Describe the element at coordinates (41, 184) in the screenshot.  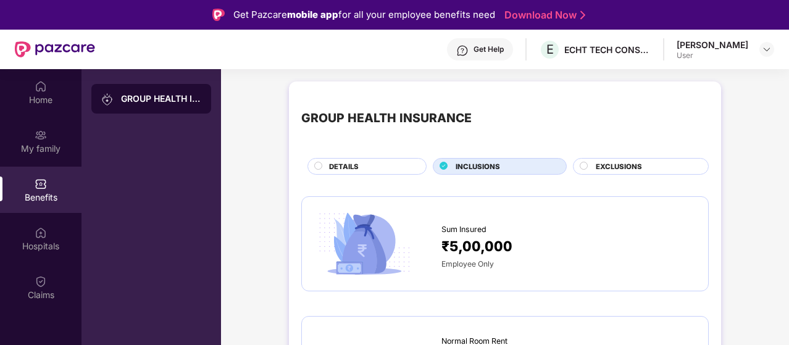
I see `img: svg+xml;base64,PHN2ZyBpZD0iQmVuZWZpdHMiIHhtbG5zPSJodHRwOi8vd3d3LnczLm9yZy8yMDAwL3N2ZyIgd2lkdGg9Ij...` at that location.